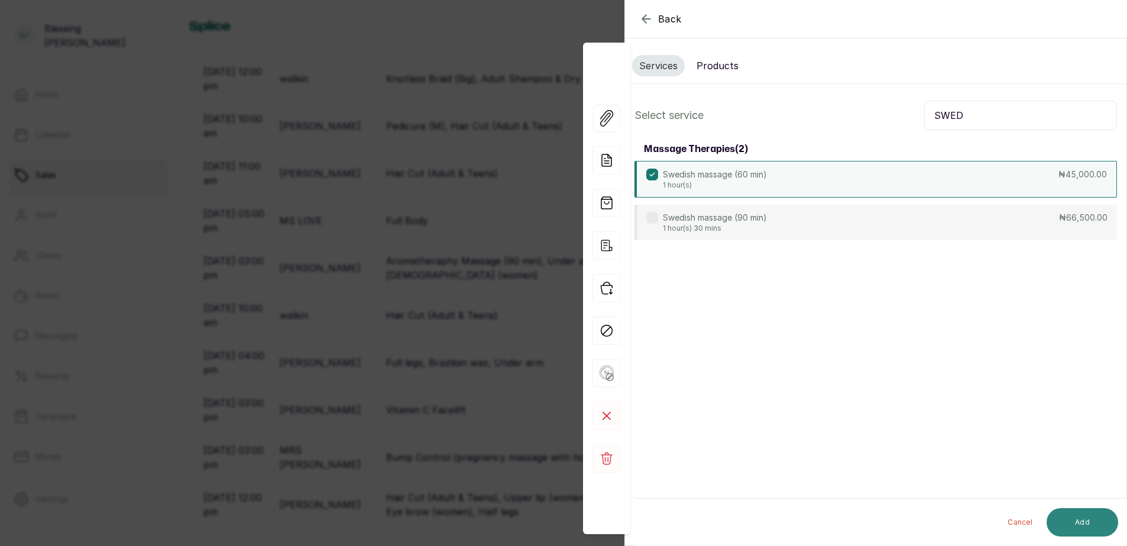 The width and height of the screenshot is (1127, 546). What do you see at coordinates (715, 174) in the screenshot?
I see `p: Swedish massage (60 min)` at bounding box center [715, 174].